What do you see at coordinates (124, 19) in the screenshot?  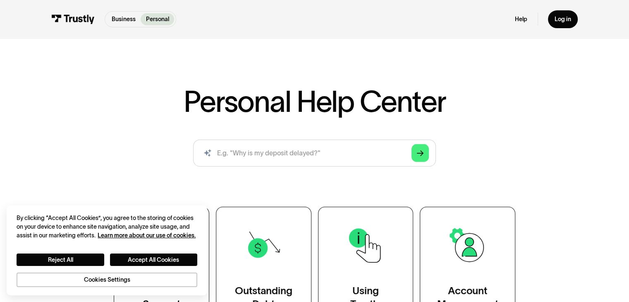 I see `p: Business` at bounding box center [124, 19].